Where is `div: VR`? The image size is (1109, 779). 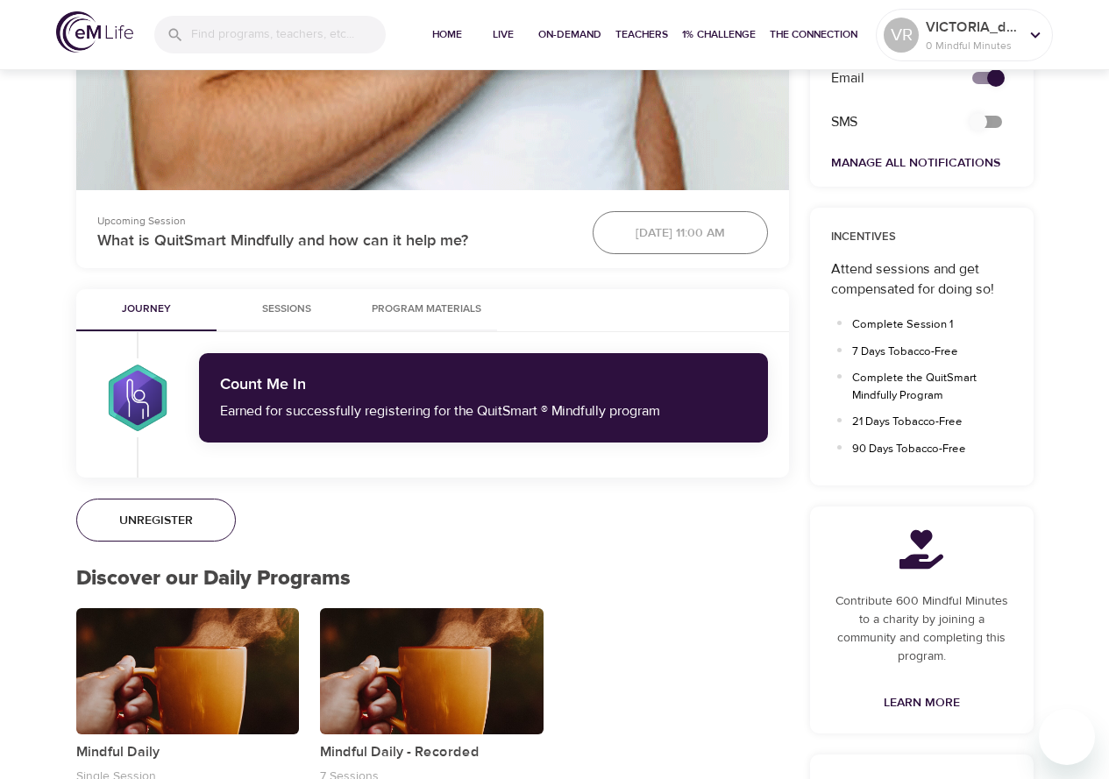 div: VR is located at coordinates (901, 35).